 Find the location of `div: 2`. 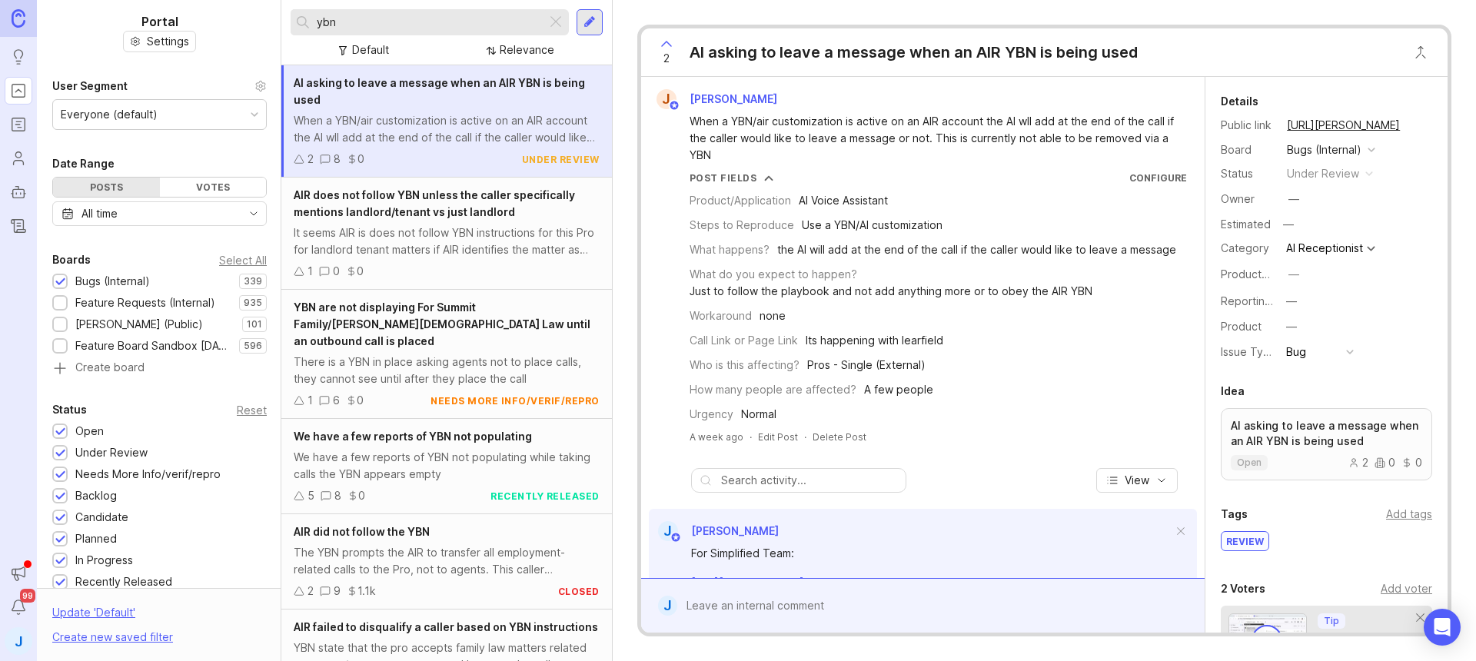

div: 2 is located at coordinates (1359, 463).